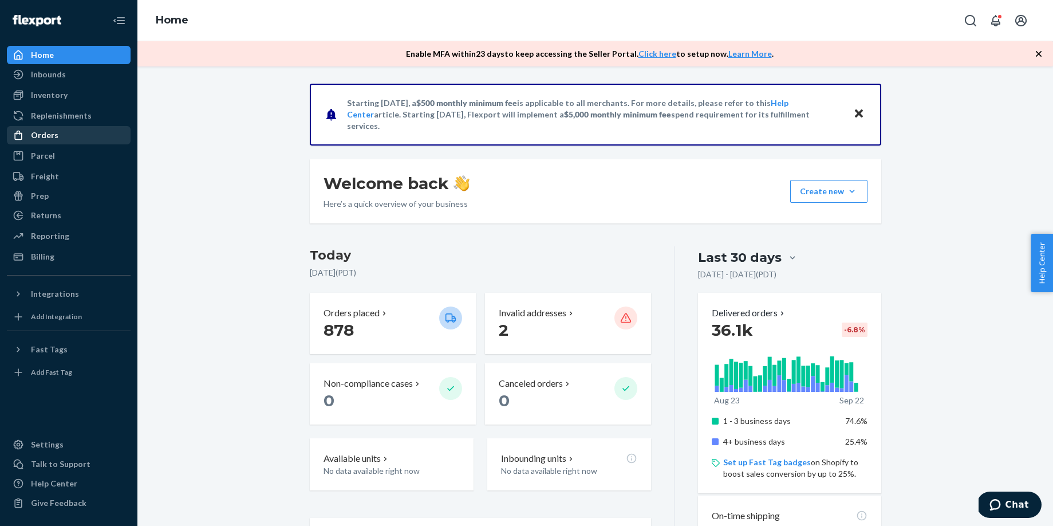 The height and width of the screenshot is (526, 1053). What do you see at coordinates (534, 458) in the screenshot?
I see `p: Inbounding units` at bounding box center [534, 458].